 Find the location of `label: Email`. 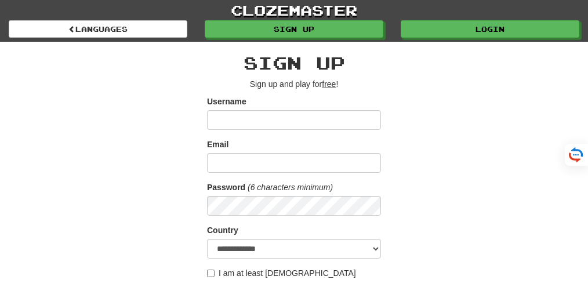

label: Email is located at coordinates (218, 145).